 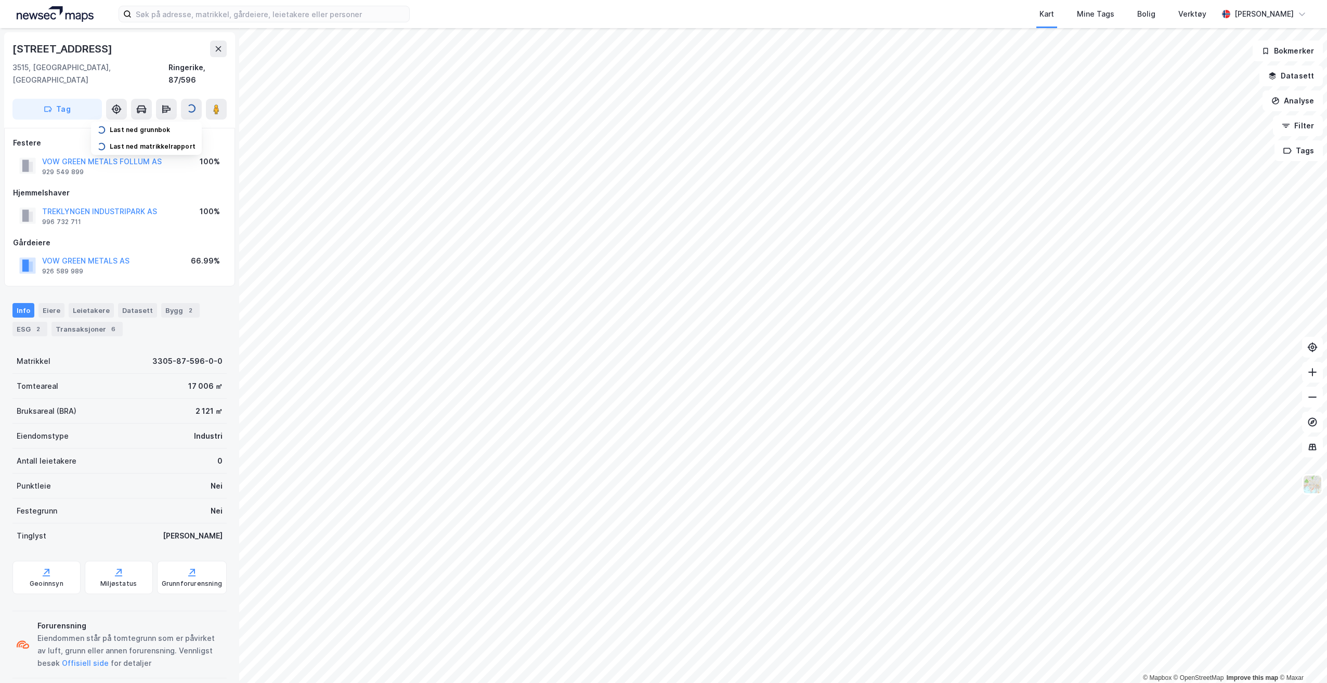 I want to click on div: Last ned matrikkelrapport, so click(x=152, y=147).